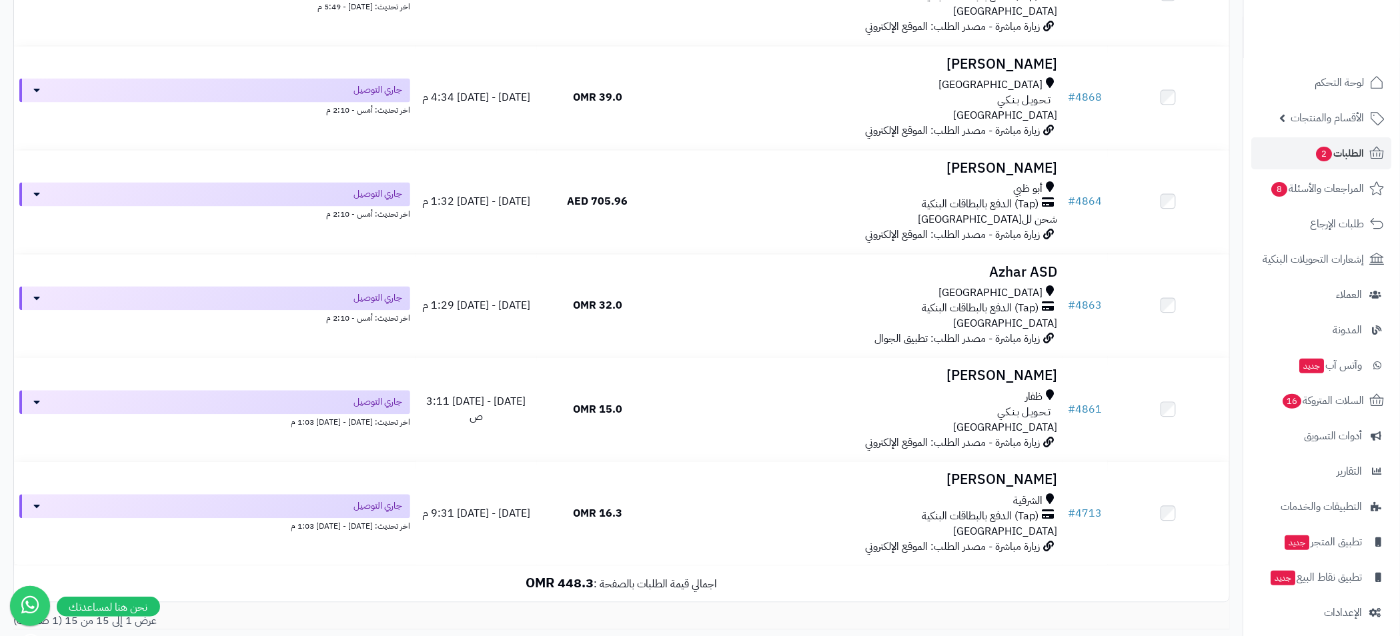 Image resolution: width=1400 pixels, height=636 pixels. Describe the element at coordinates (1322, 224) in the screenshot. I see `a: طلبات الإرجاع` at that location.